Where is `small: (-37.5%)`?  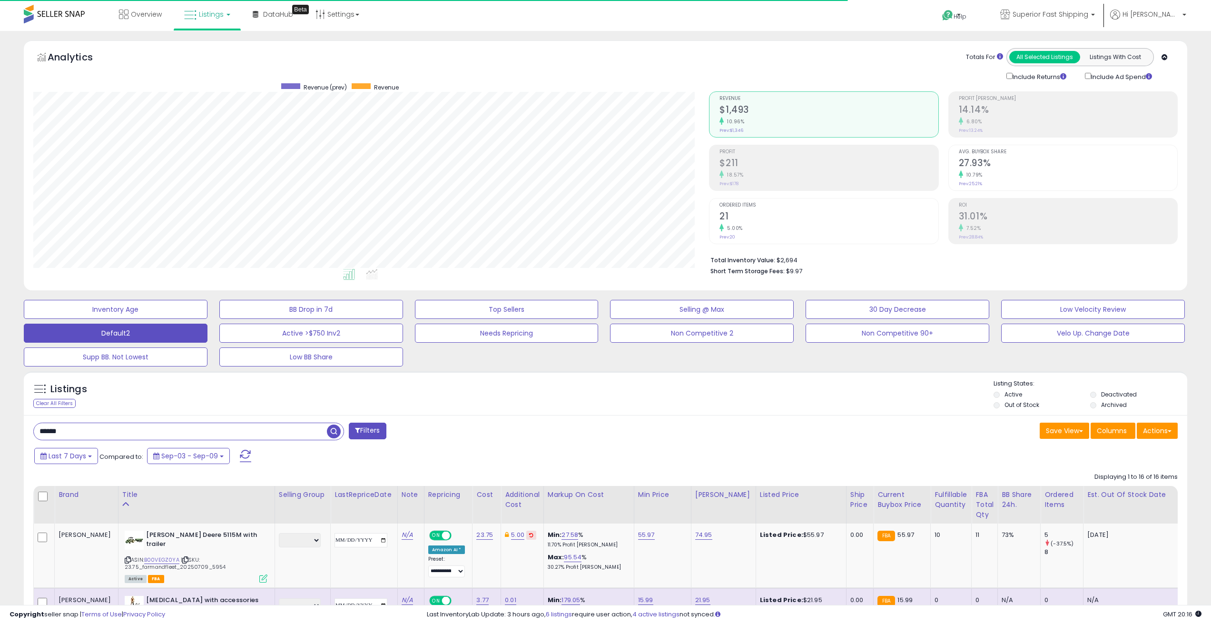 small: (-37.5%) is located at coordinates (1062, 543).